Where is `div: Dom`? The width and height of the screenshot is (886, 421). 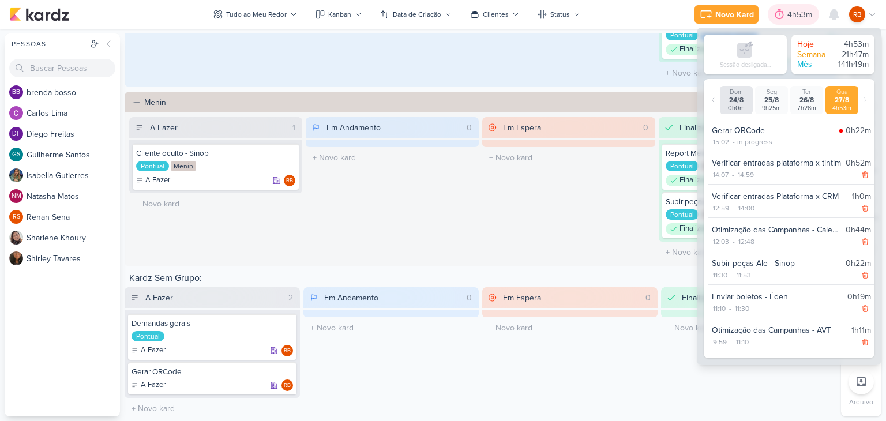 div: Dom is located at coordinates (736, 92).